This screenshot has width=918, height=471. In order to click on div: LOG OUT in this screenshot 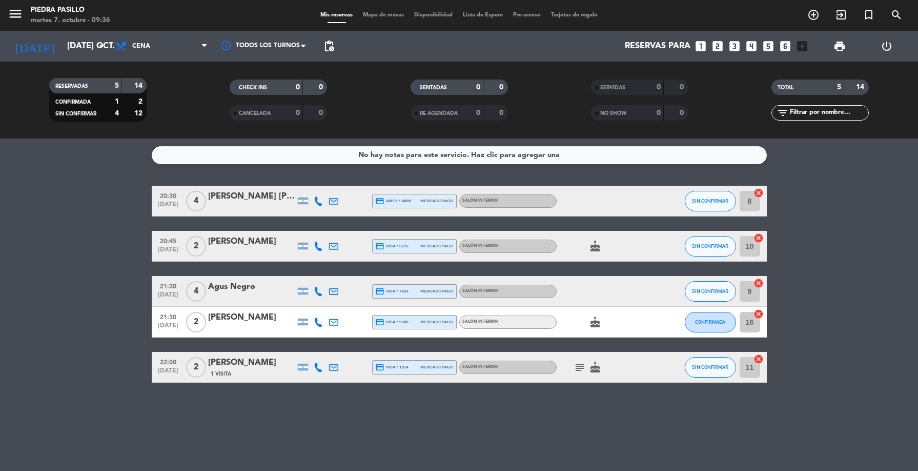, I will do `click(887, 46)`.